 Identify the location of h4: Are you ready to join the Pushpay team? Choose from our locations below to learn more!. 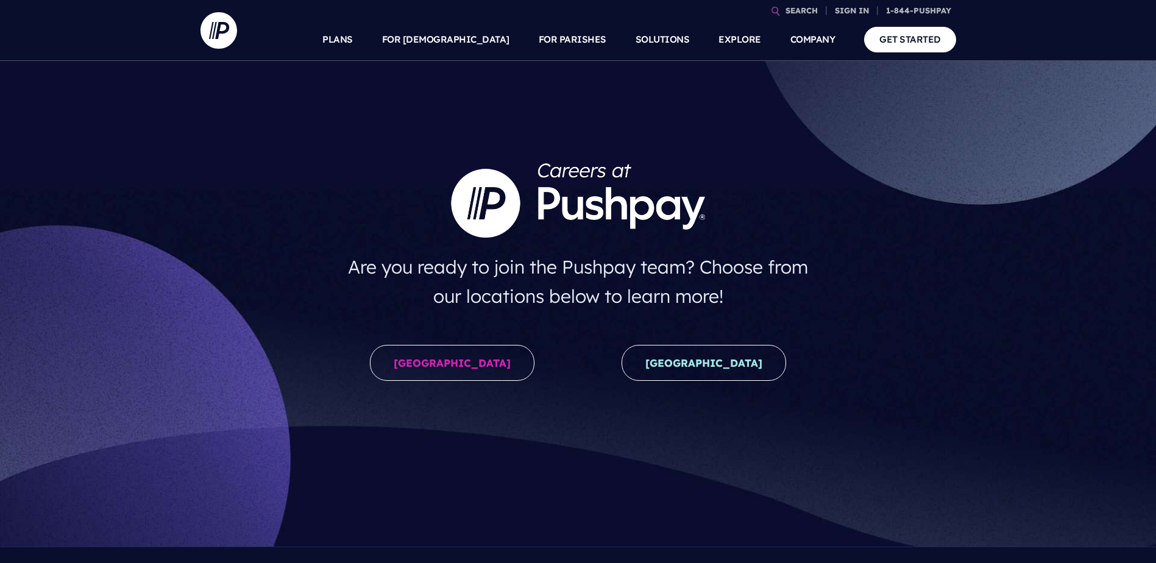
(578, 282).